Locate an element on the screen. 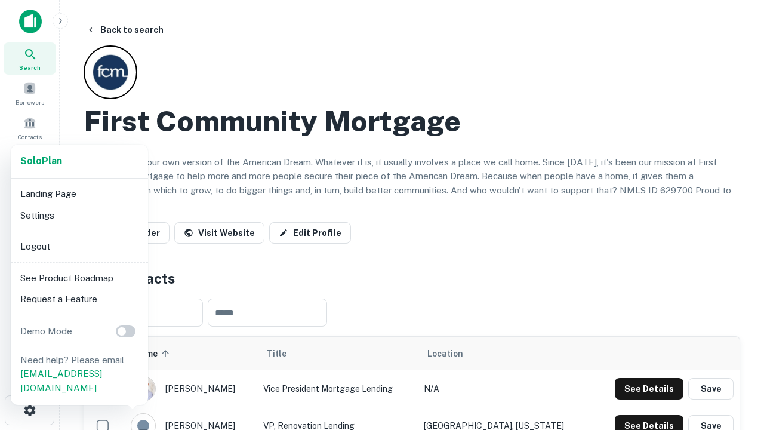  strong: Solo Plan is located at coordinates (41, 160).